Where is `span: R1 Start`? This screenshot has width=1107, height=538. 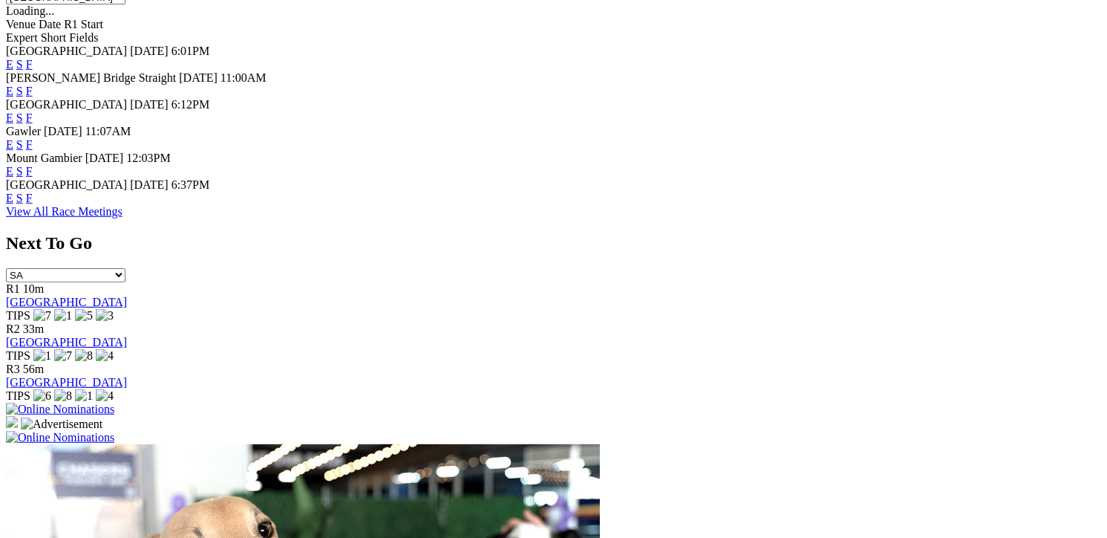 span: R1 Start is located at coordinates (83, 24).